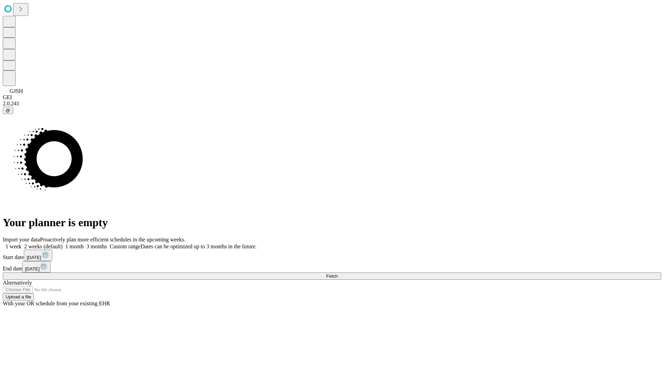 This screenshot has height=373, width=664. I want to click on span: 2 weeks (default), so click(43, 246).